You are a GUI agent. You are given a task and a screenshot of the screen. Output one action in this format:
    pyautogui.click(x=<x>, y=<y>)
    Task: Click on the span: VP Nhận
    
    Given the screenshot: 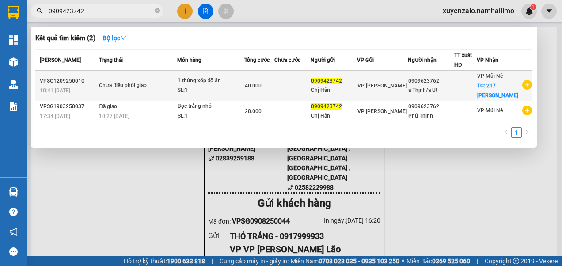 What is the action you would take?
    pyautogui.click(x=487, y=60)
    